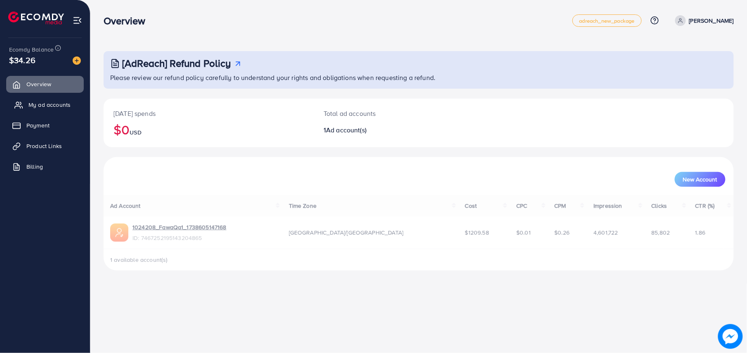  Describe the element at coordinates (607, 21) in the screenshot. I see `a: adreach_new_package` at that location.